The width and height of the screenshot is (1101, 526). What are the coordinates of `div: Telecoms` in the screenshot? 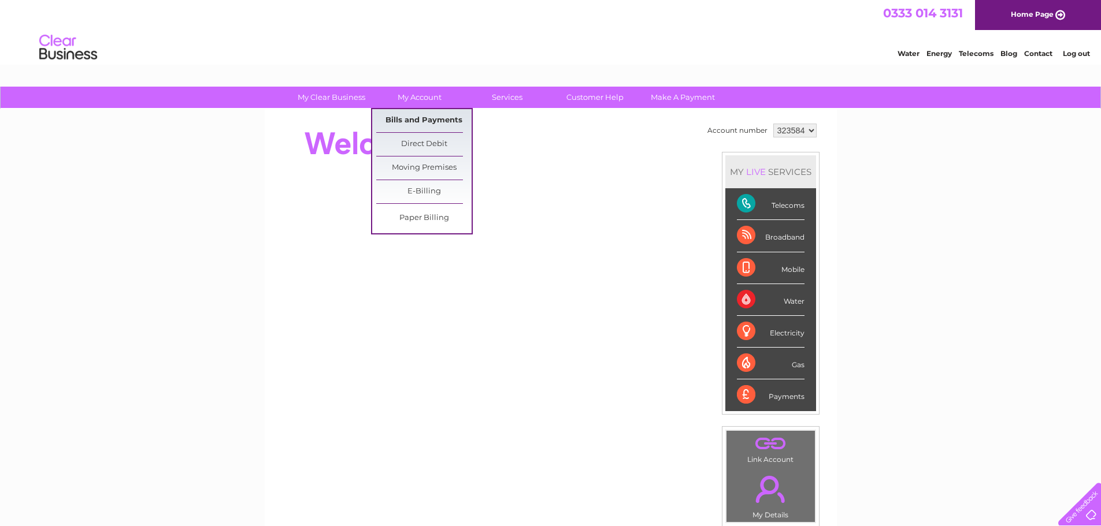 It's located at (770, 204).